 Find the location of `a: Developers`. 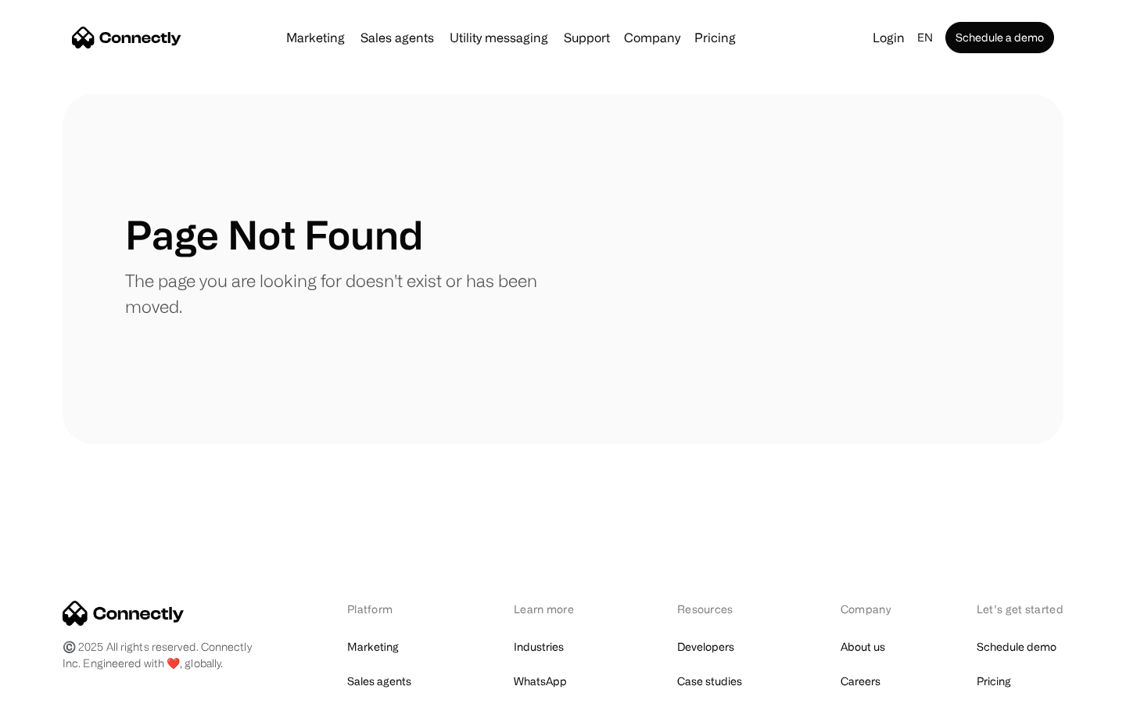

a: Developers is located at coordinates (705, 646).